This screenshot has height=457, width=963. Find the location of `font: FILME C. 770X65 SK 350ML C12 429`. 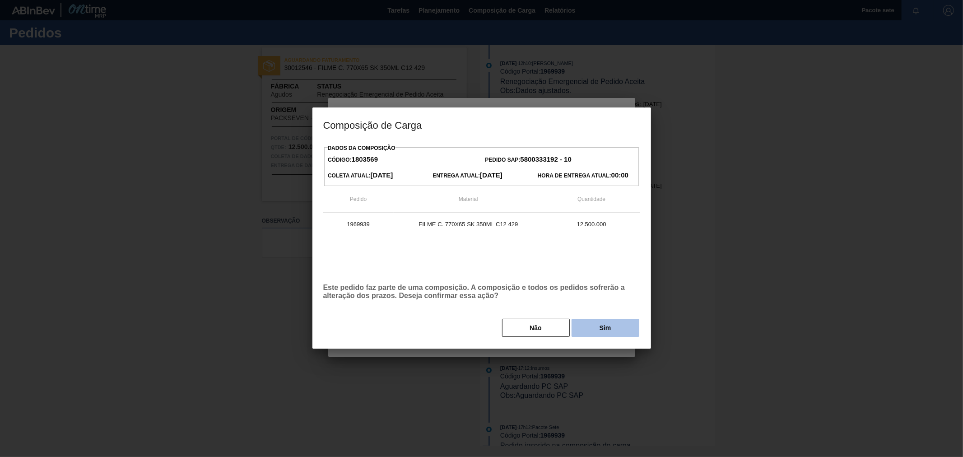

font: FILME C. 770X65 SK 350ML C12 429 is located at coordinates (468, 224).